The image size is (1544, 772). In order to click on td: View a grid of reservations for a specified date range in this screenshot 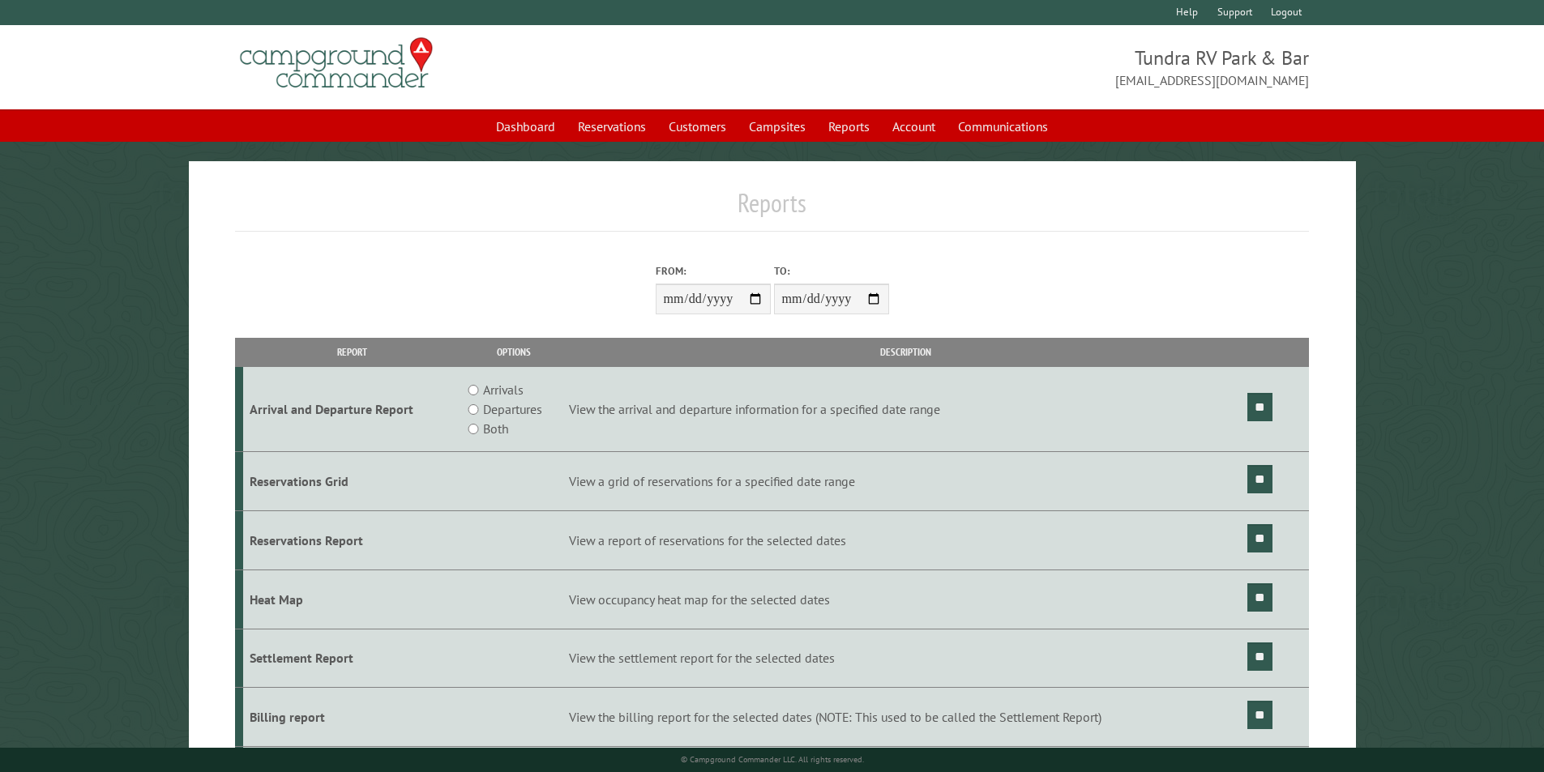, I will do `click(905, 481)`.